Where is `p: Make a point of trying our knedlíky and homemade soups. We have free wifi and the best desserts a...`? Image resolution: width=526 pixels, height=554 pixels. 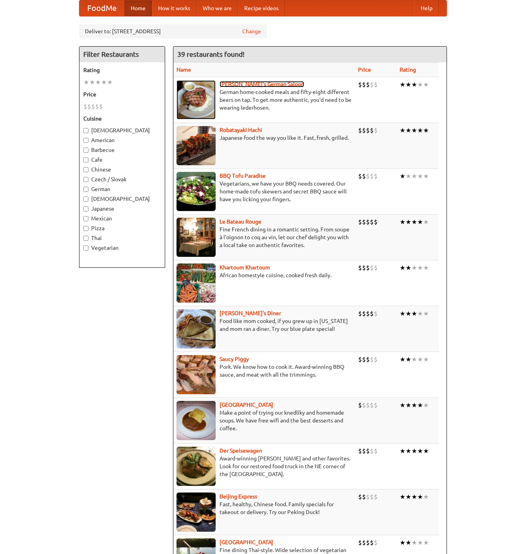
p: Make a point of trying our knedlíky and homemade soups. We have free wifi and the best desserts a... is located at coordinates (264, 420).